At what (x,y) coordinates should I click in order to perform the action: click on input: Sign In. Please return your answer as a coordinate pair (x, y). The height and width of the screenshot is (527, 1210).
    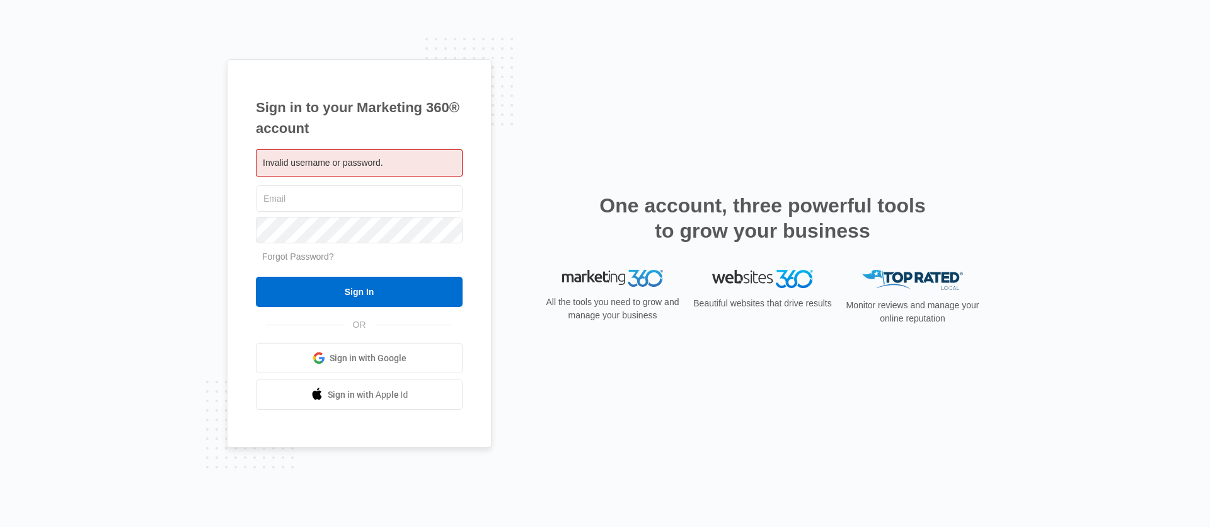
    Looking at the image, I should click on (359, 292).